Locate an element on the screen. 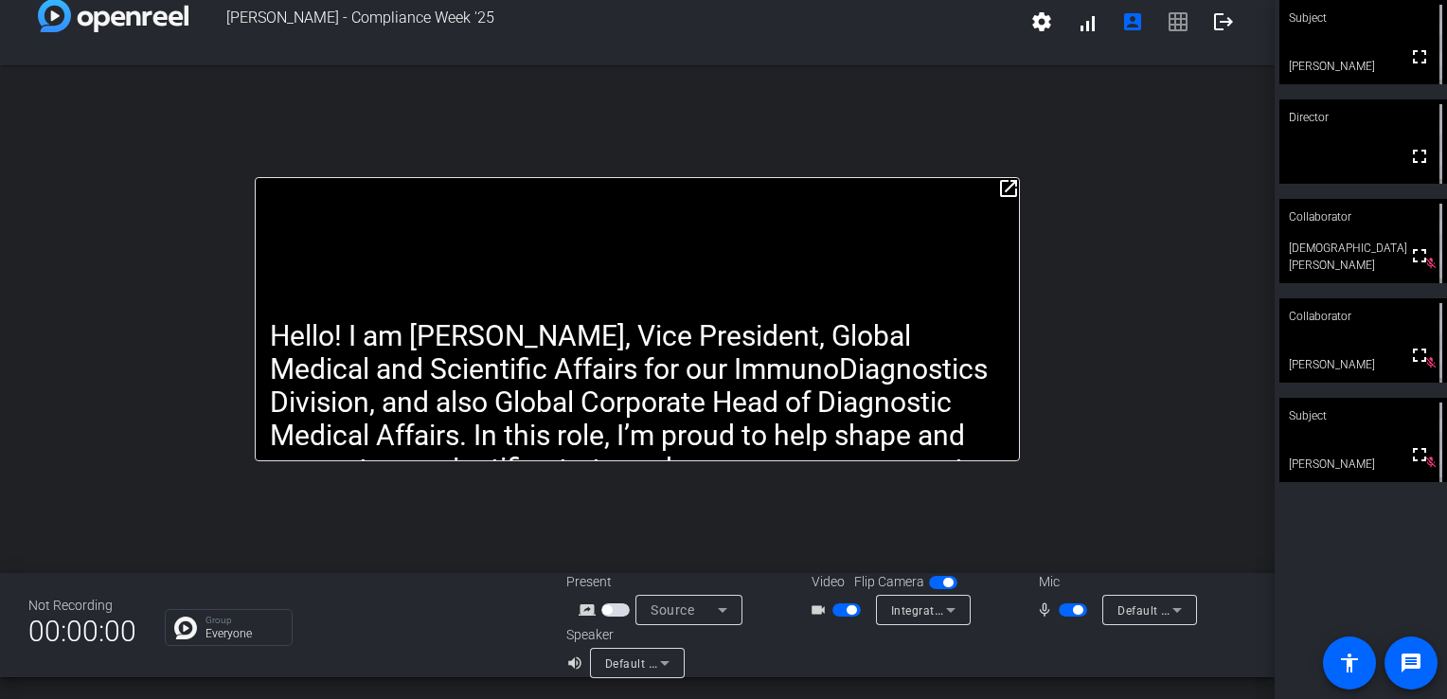 The height and width of the screenshot is (699, 1447). mat-icon: accessibility is located at coordinates (1349, 663).